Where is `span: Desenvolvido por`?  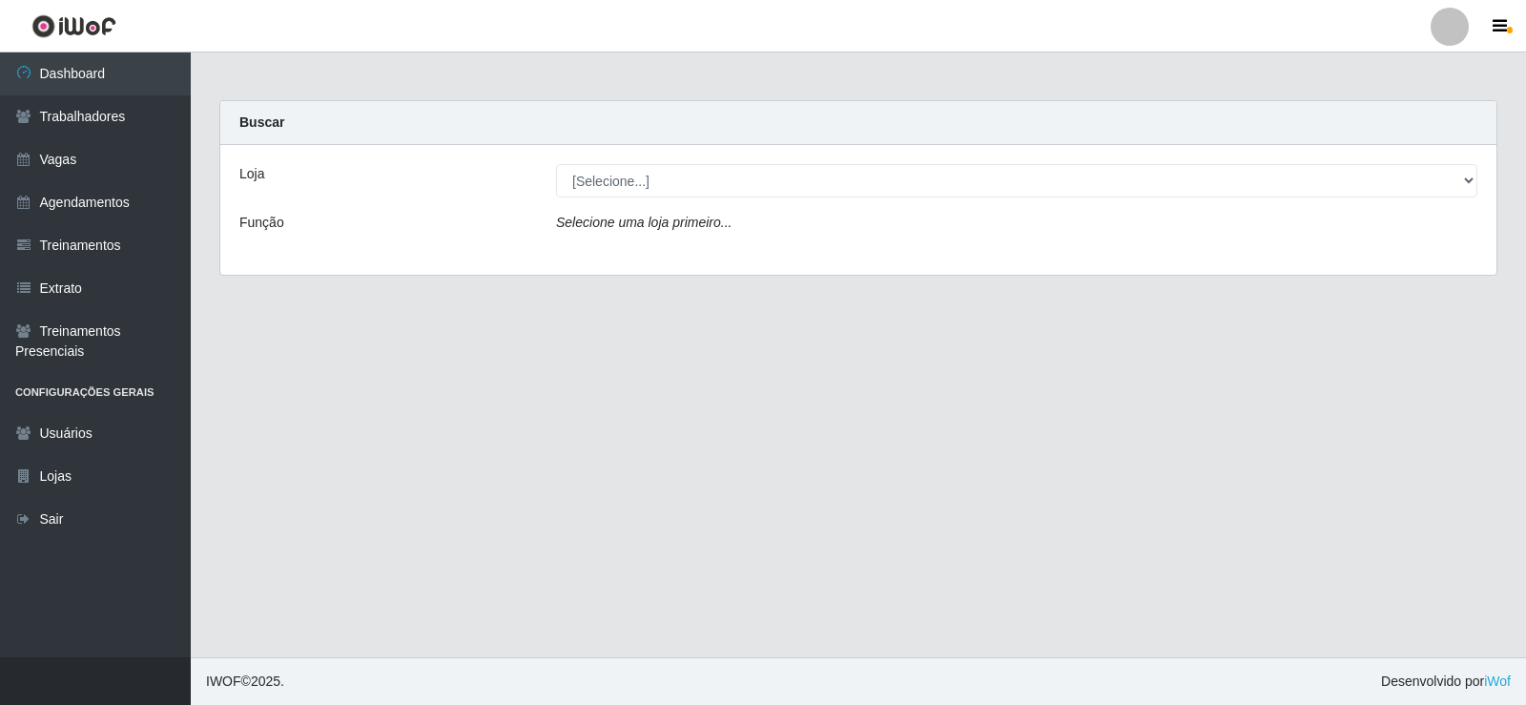
span: Desenvolvido por is located at coordinates (1446, 681).